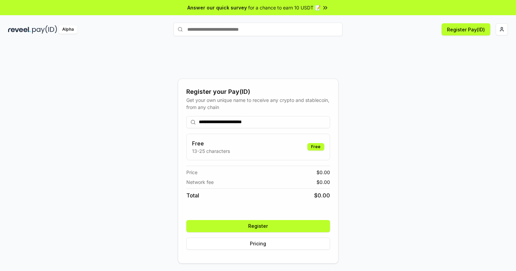  What do you see at coordinates (466, 29) in the screenshot?
I see `button: Register Pay(ID)` at bounding box center [466, 29].